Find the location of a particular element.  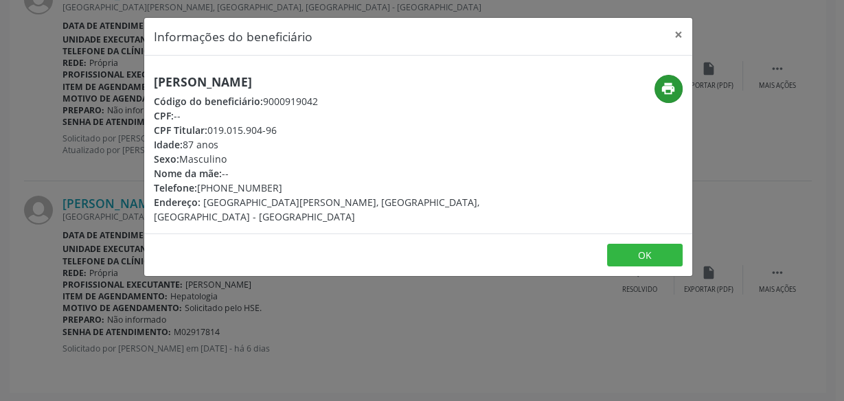

span: Idade: is located at coordinates (168, 144).